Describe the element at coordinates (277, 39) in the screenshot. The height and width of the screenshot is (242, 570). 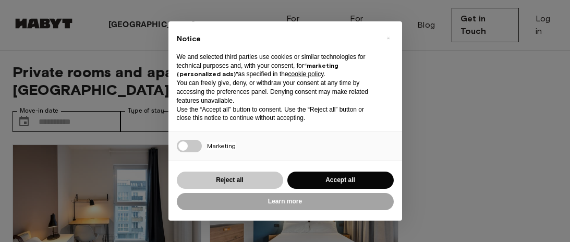
I see `h2: Notice` at that location.